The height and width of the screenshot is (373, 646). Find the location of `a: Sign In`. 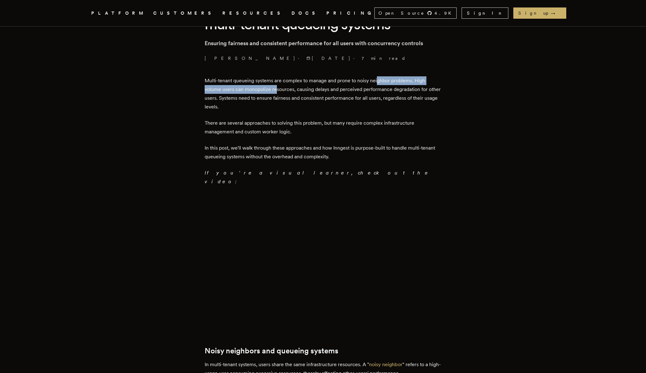

a: Sign In is located at coordinates (485, 13).